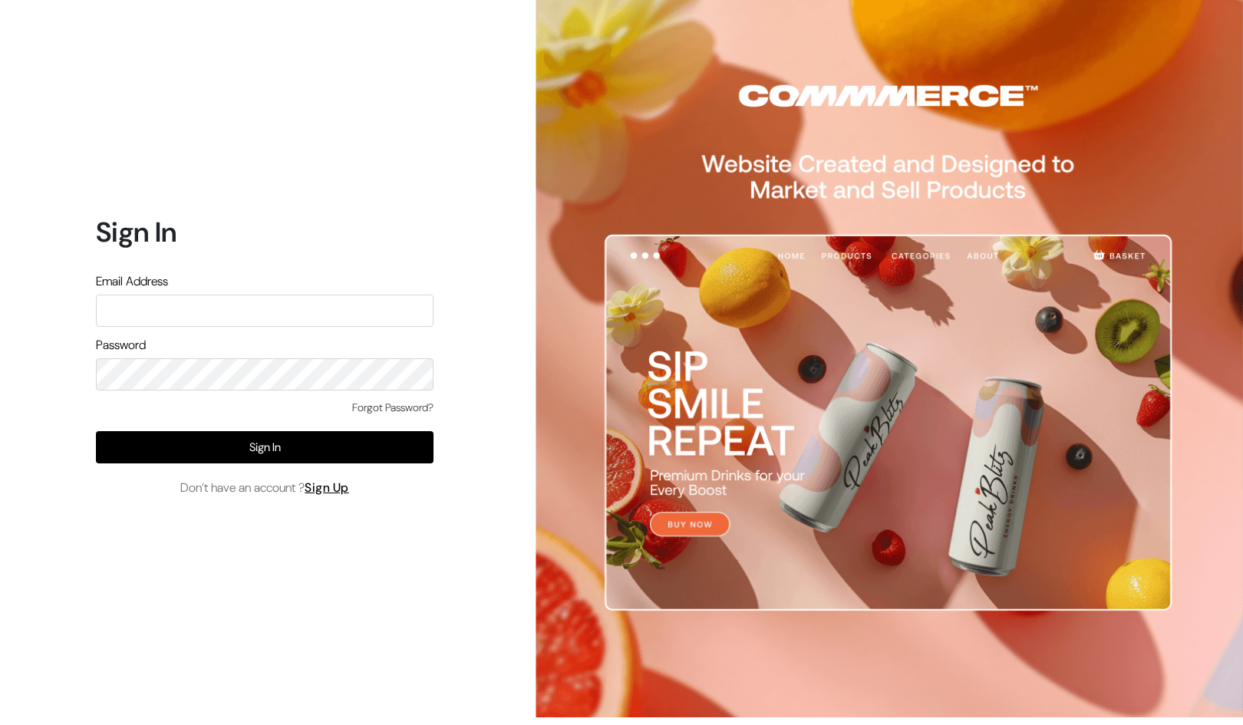  Describe the element at coordinates (265, 488) in the screenshot. I see `span: Don’t have an account ?` at that location.